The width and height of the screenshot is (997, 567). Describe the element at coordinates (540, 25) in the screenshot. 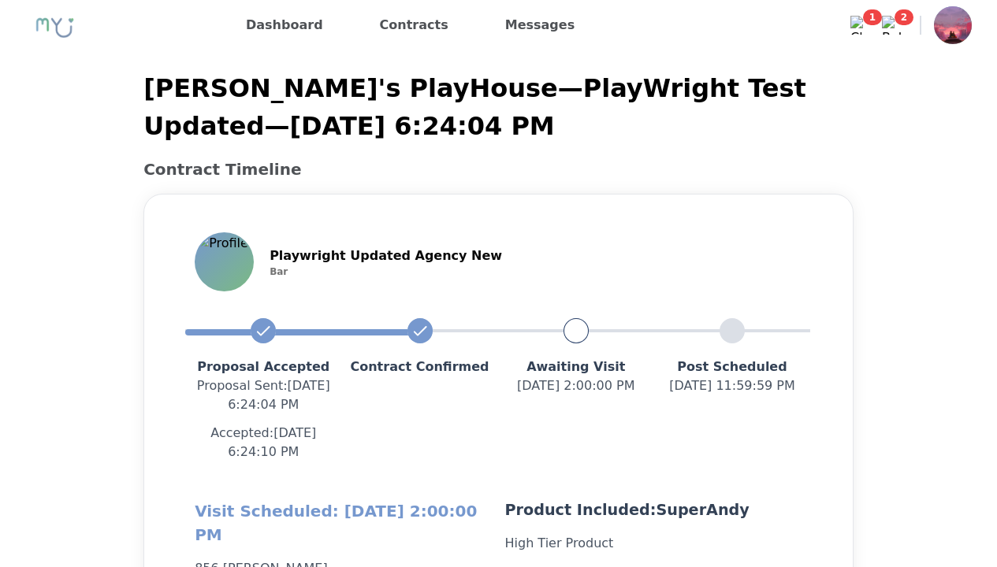

I see `a: Messages` at that location.